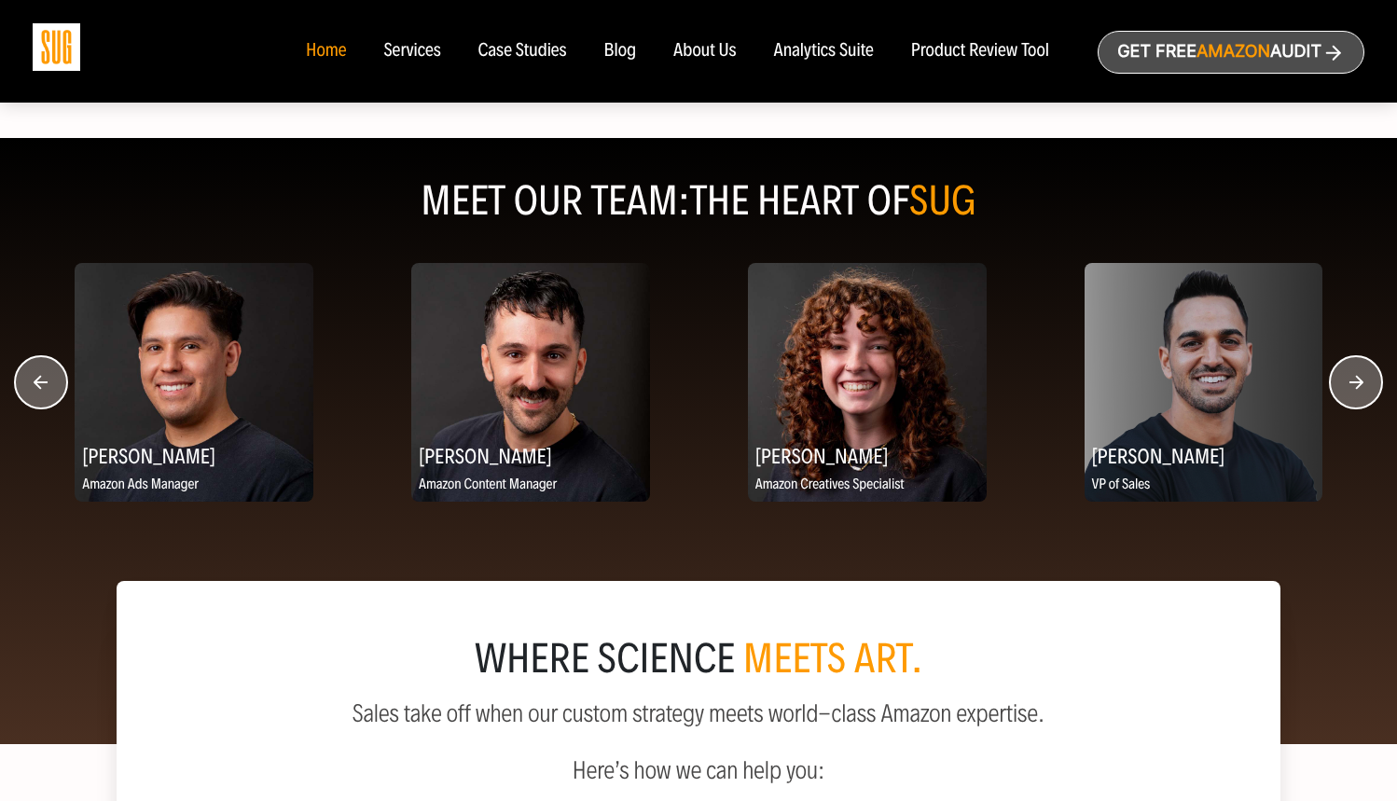  What do you see at coordinates (531, 485) in the screenshot?
I see `p: Amazon Content Manager` at bounding box center [531, 485].